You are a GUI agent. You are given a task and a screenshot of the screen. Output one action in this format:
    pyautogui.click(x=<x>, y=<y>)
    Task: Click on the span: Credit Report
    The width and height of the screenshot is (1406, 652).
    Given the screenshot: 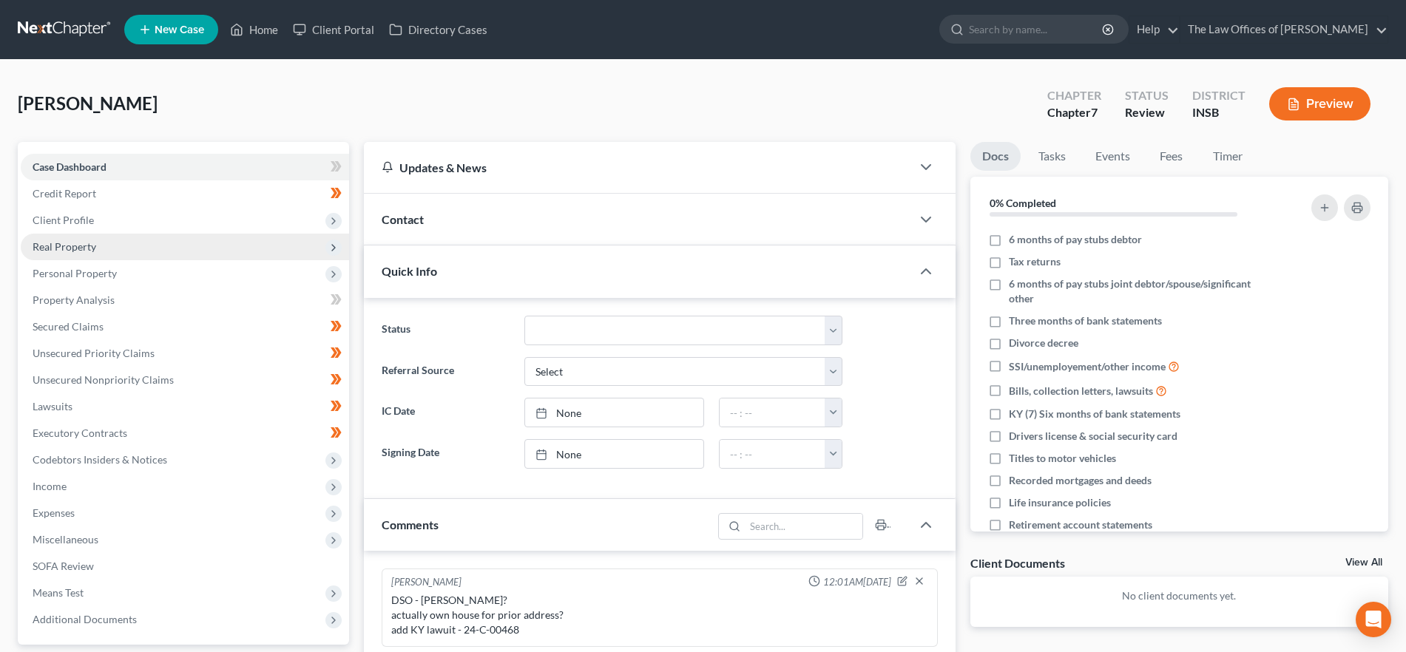 What is the action you would take?
    pyautogui.click(x=64, y=193)
    